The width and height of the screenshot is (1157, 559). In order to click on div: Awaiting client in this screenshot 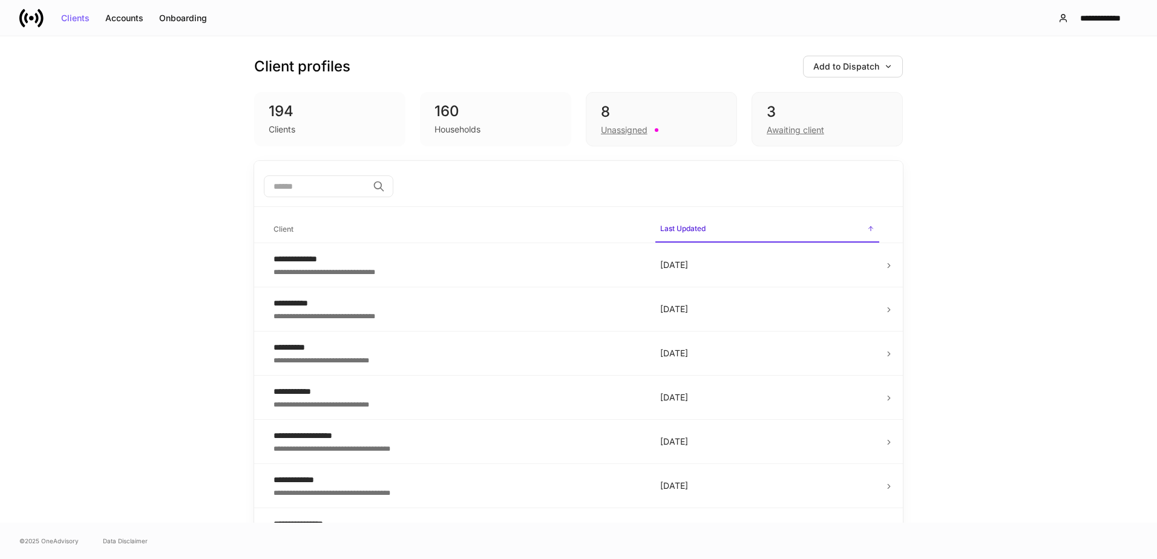, I will do `click(795, 130)`.